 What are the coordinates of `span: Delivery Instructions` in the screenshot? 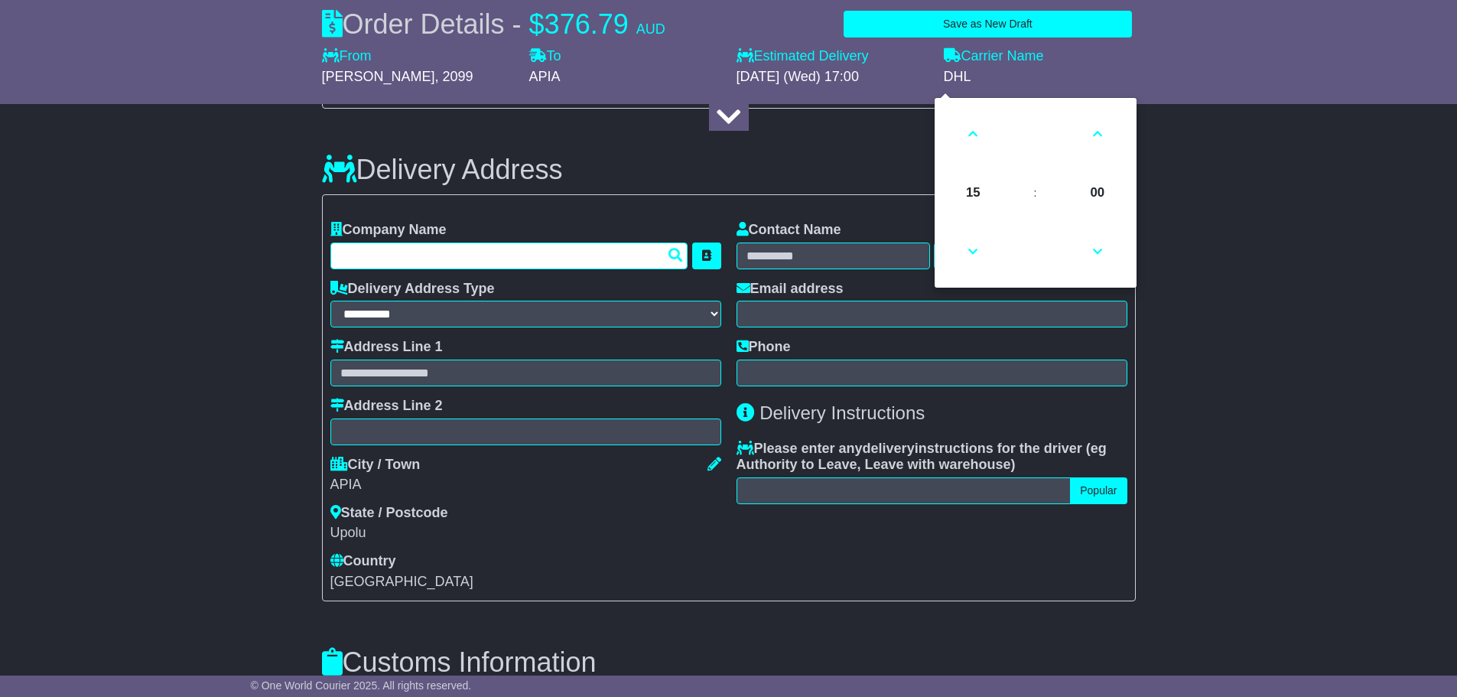 It's located at (842, 412).